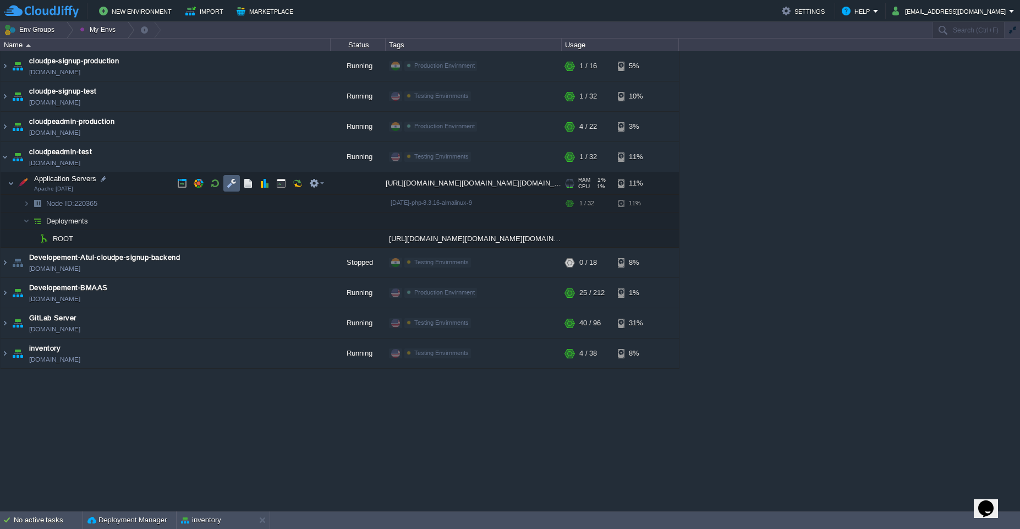  What do you see at coordinates (31, 30) in the screenshot?
I see `button: Env Groups` at bounding box center [31, 30].